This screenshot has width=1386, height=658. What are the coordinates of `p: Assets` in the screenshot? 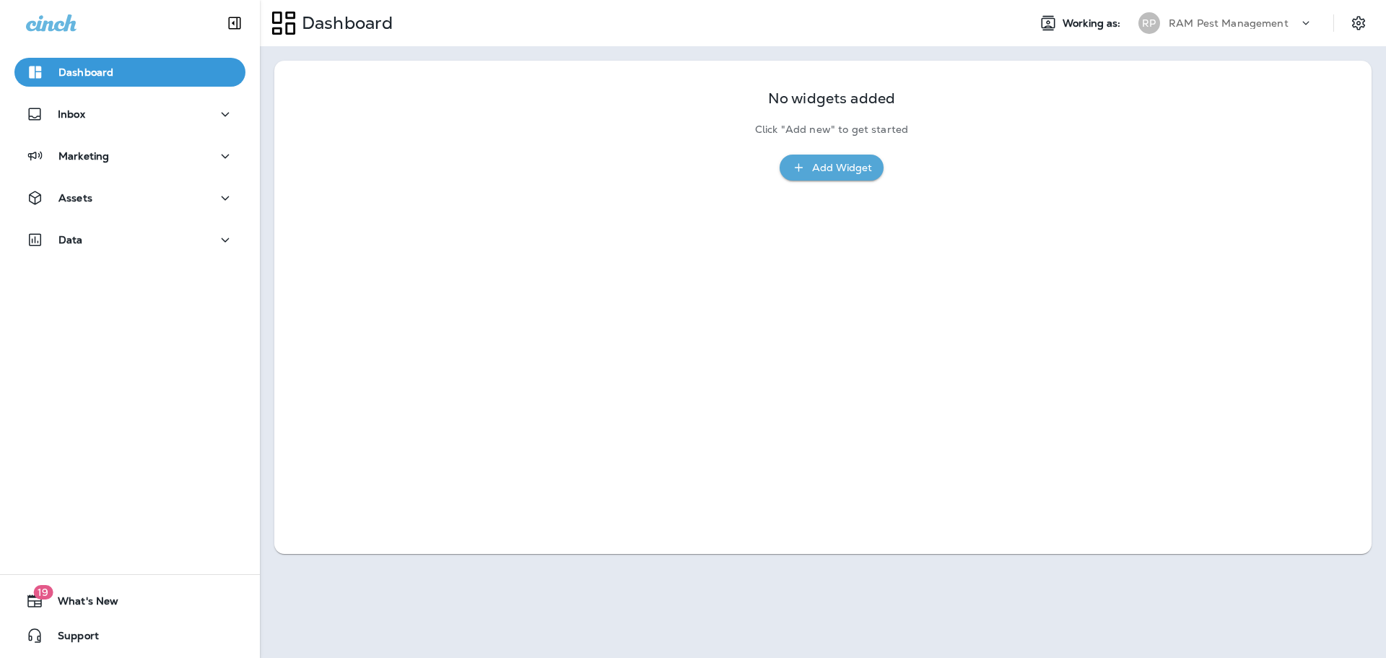 It's located at (75, 198).